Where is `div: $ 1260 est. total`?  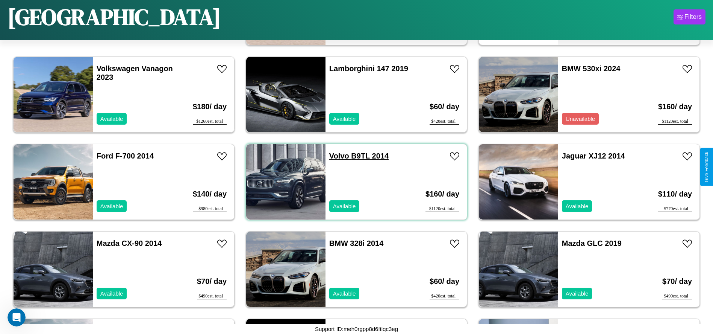
div: $ 1260 est. total is located at coordinates (210, 121).